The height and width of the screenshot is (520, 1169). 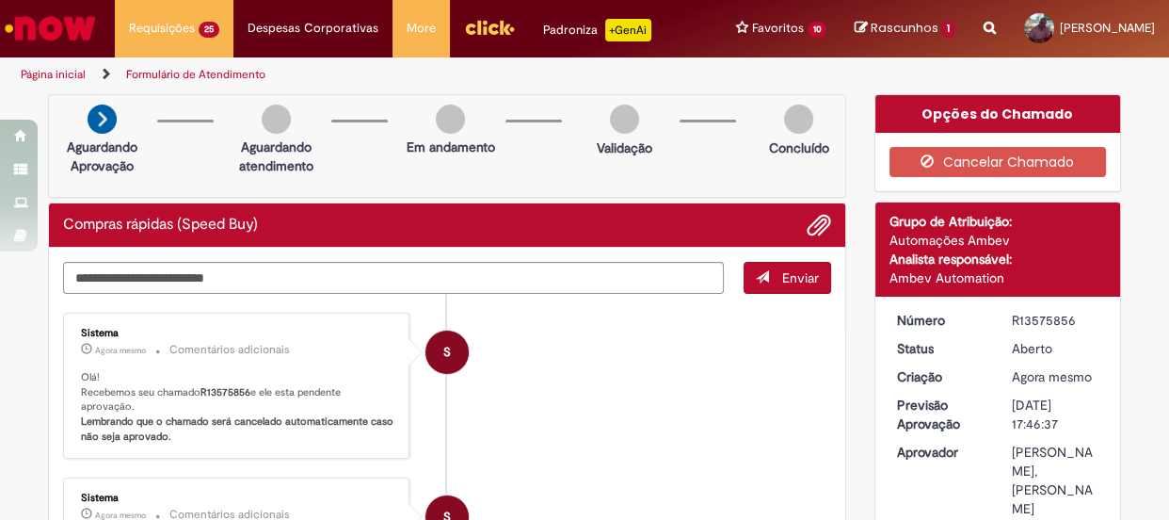 I want to click on a: Rascunhos, so click(x=905, y=28).